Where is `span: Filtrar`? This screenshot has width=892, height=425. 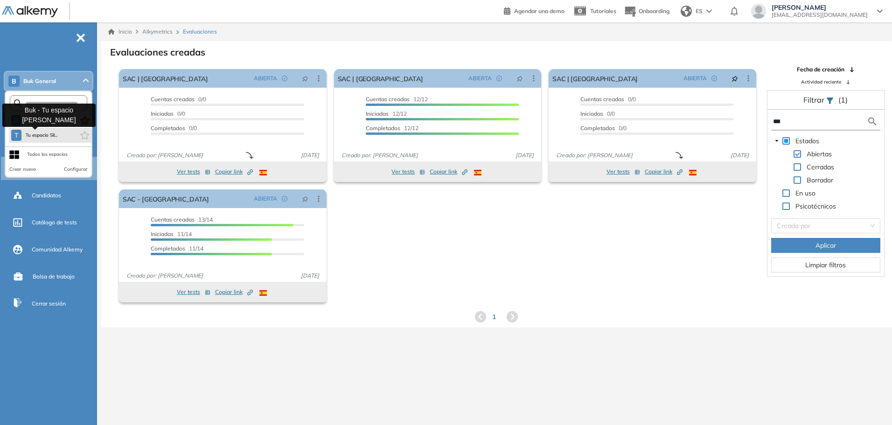
span: Filtrar is located at coordinates (815, 100).